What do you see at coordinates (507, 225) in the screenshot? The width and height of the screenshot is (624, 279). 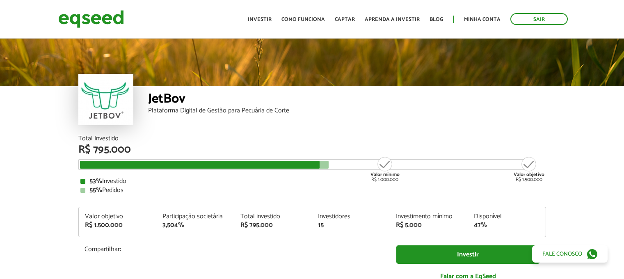 I see `div: 47%` at bounding box center [507, 225].